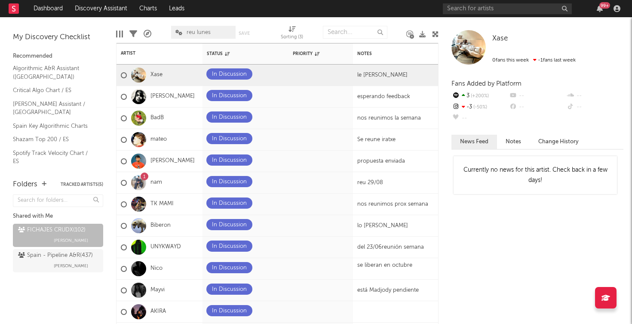 Image resolution: width=632 pixels, height=324 pixels. What do you see at coordinates (235, 54) in the screenshot?
I see `div: Status` at bounding box center [235, 54].